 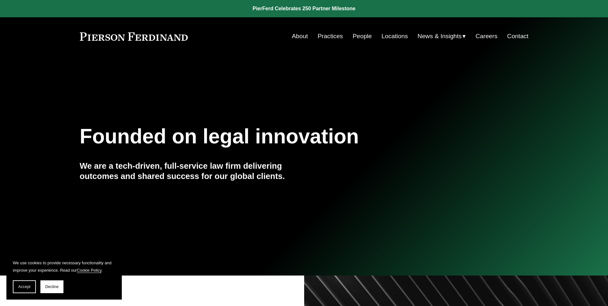 I want to click on a: Cookie Policy, so click(x=89, y=270).